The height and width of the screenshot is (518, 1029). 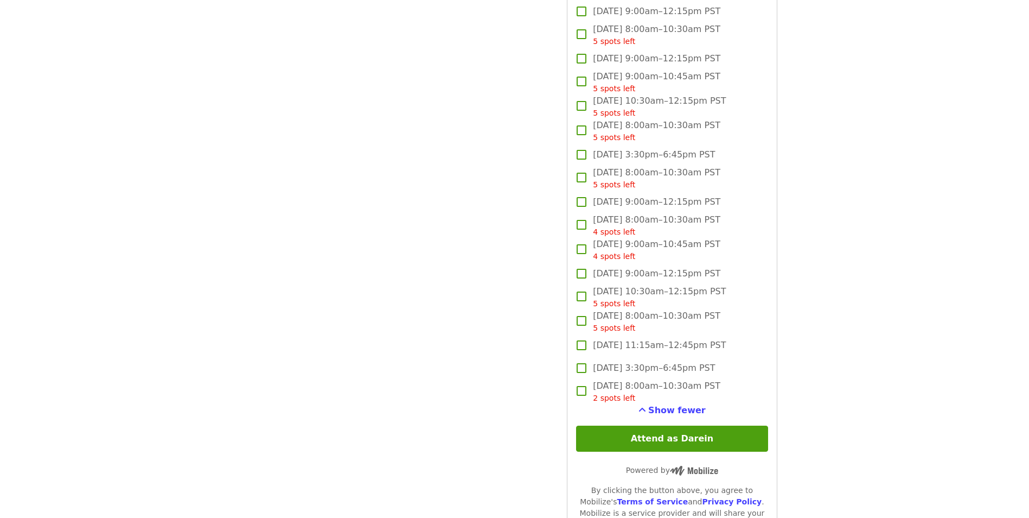 I want to click on span: 2 spots left, so click(x=614, y=398).